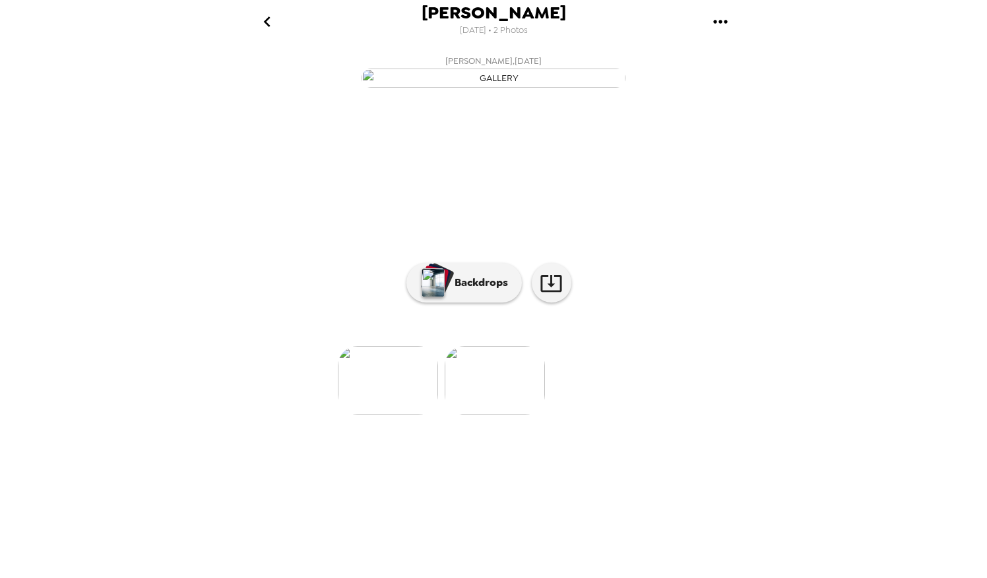 This screenshot has width=987, height=578. I want to click on button: Backdrops, so click(464, 283).